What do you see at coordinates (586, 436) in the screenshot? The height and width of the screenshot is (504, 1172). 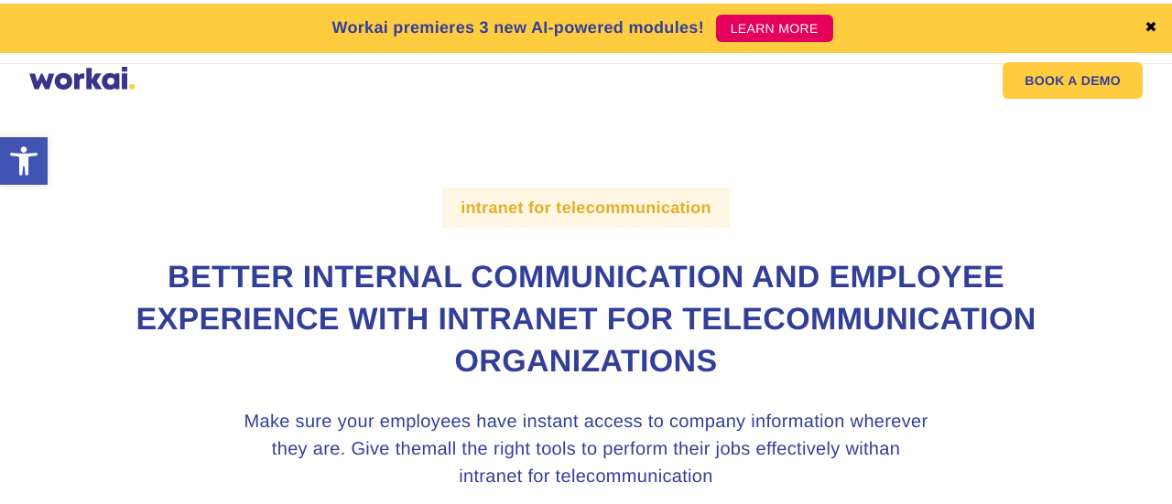 I see `span: Make sure your employees have instant access to company information wherever they are. Give them` at bounding box center [586, 436].